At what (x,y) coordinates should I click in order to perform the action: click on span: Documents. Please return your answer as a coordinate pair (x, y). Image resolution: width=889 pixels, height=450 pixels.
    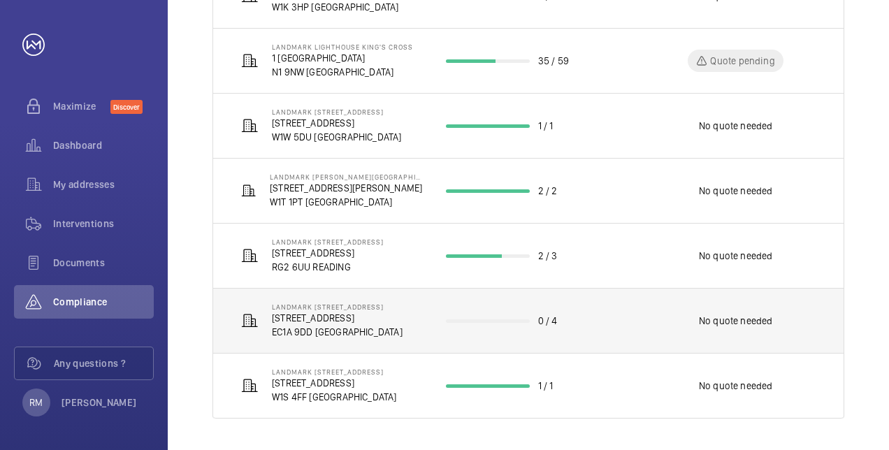
    Looking at the image, I should click on (103, 263).